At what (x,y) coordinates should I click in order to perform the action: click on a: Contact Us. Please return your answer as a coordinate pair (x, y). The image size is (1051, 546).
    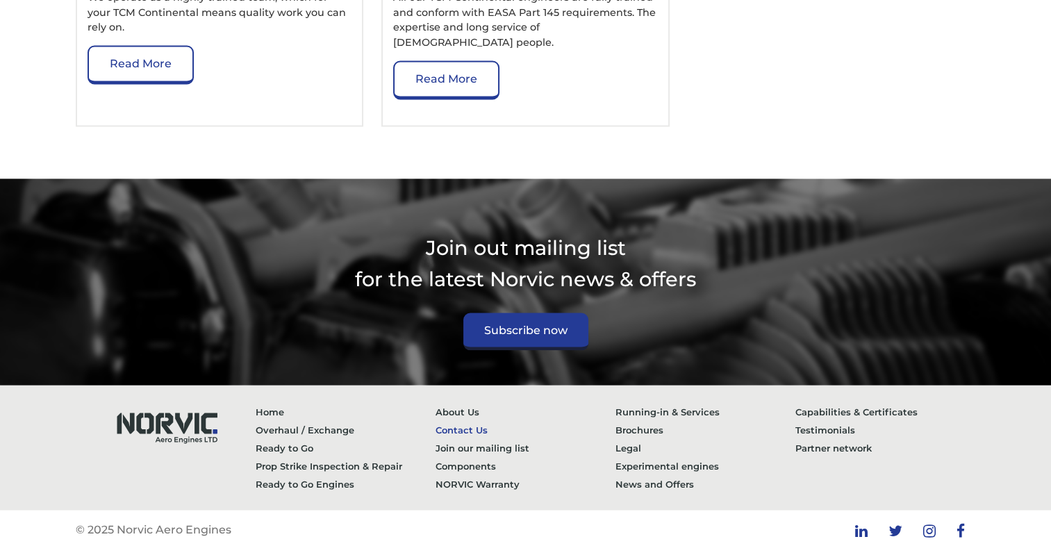
    Looking at the image, I should click on (525, 429).